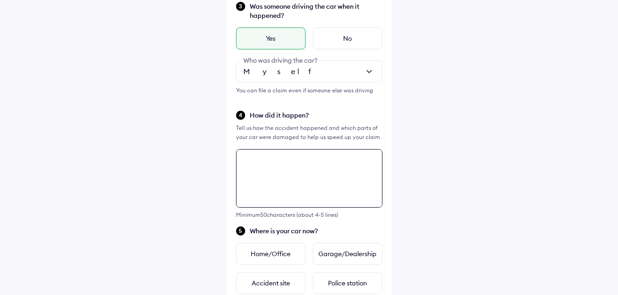 This screenshot has width=618, height=295. I want to click on div: You can file a claim even if someone else was driving, so click(309, 91).